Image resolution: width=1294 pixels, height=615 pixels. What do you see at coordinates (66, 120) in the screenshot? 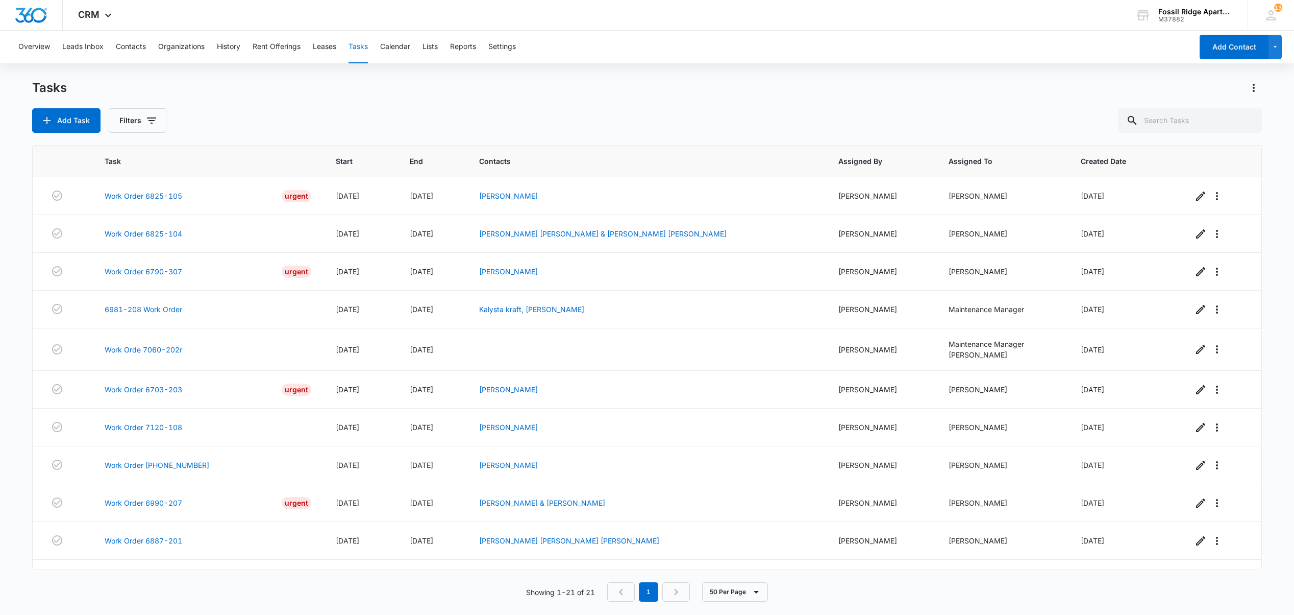
I see `button: Add Task` at bounding box center [66, 120].